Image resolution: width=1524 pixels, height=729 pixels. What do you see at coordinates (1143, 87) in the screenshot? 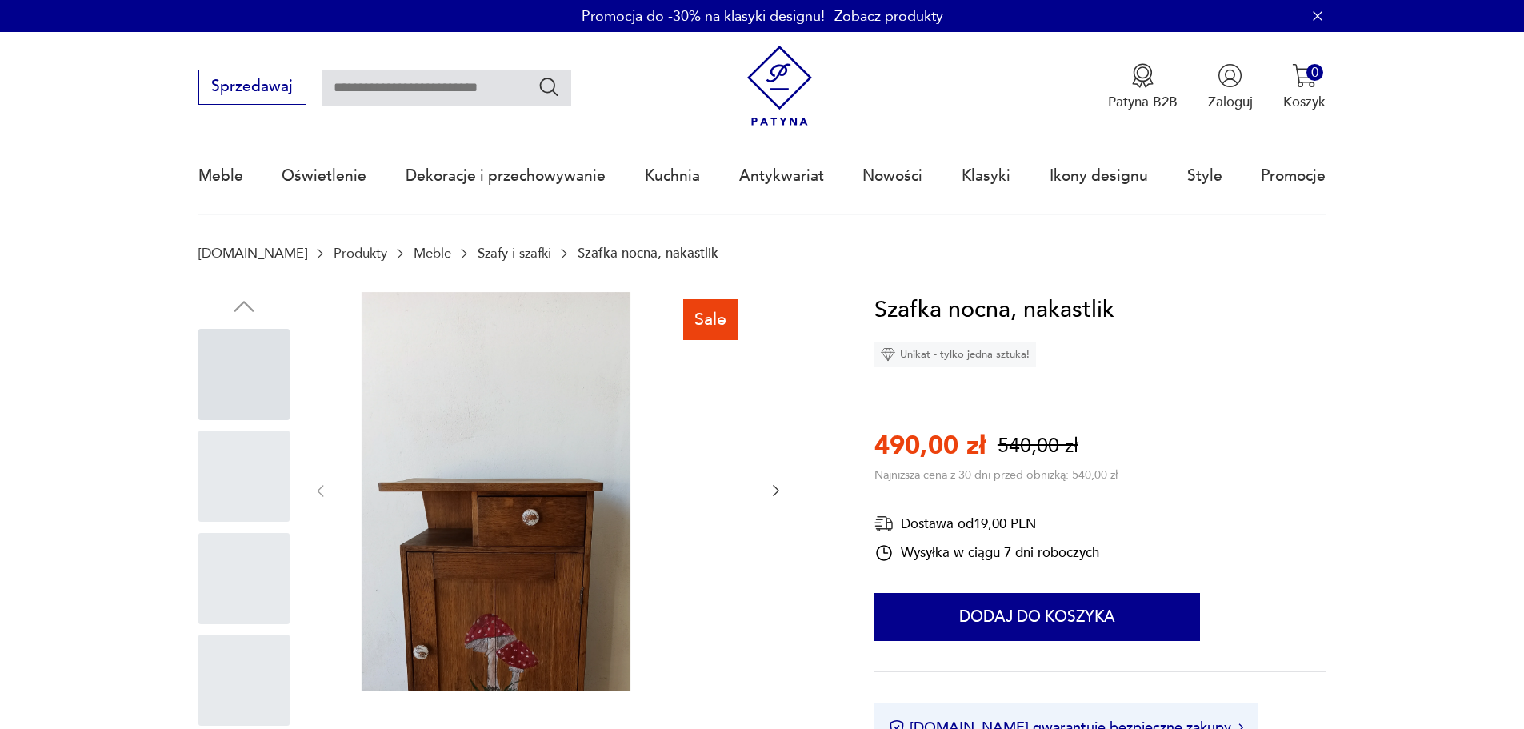
I see `a: Ikona medaluPatyna B2B` at bounding box center [1143, 87].